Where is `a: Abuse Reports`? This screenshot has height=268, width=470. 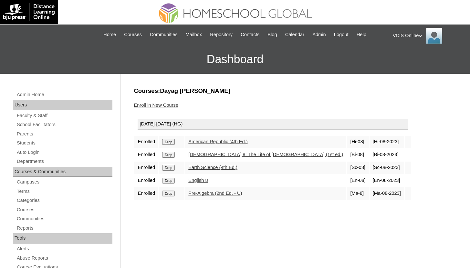
a: Abuse Reports is located at coordinates (64, 258).